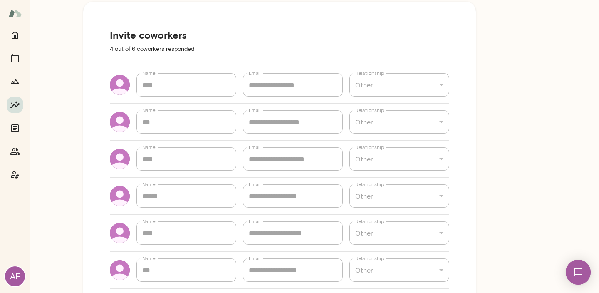 The width and height of the screenshot is (599, 293). I want to click on h5: Invite coworkers, so click(279, 35).